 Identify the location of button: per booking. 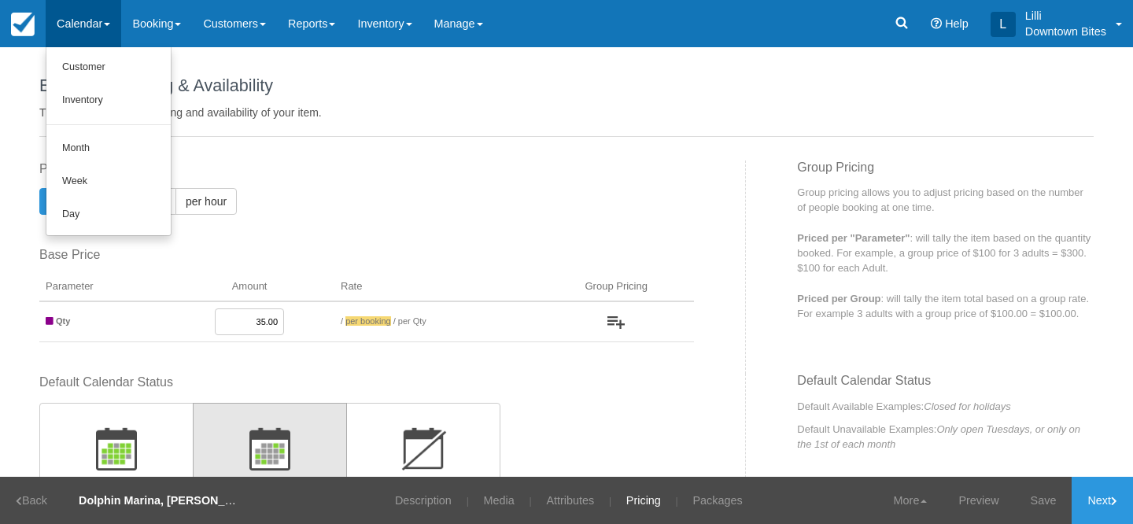
(78, 201).